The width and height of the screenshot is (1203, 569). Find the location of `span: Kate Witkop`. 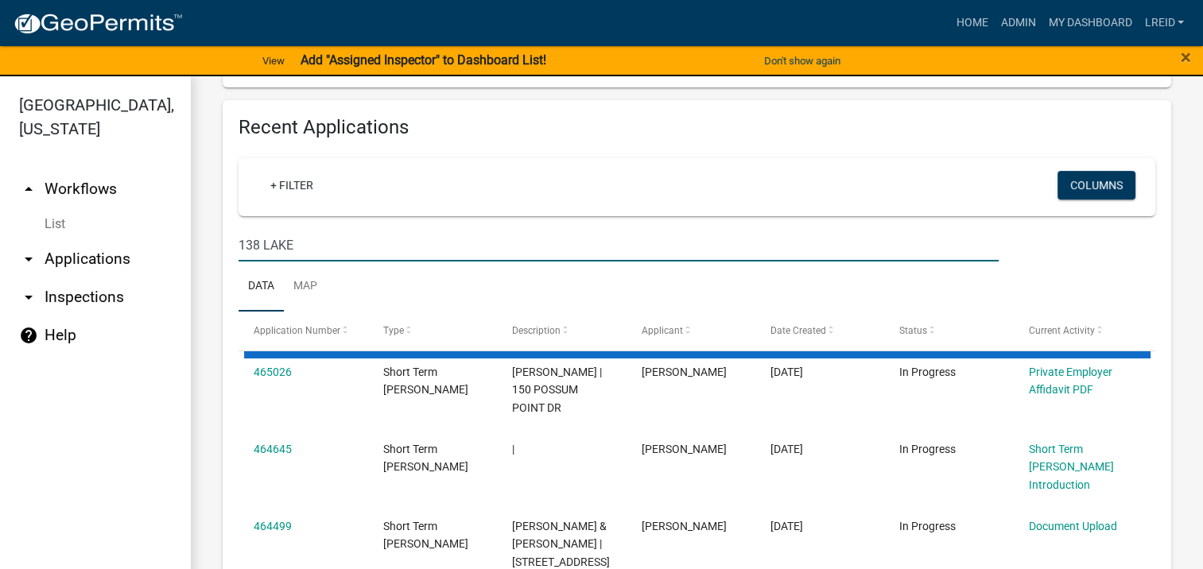

span: Kate Witkop is located at coordinates (683, 449).